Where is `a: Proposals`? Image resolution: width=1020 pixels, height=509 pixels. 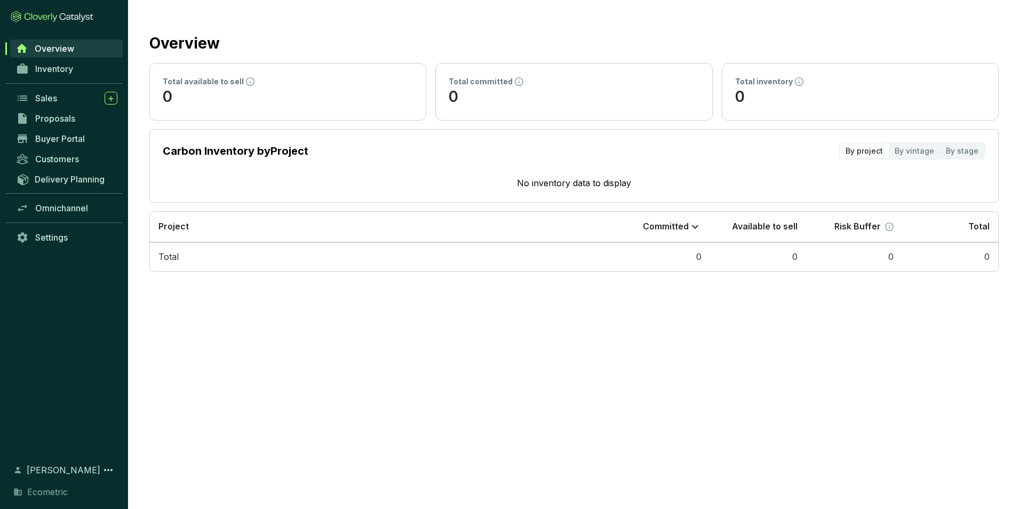 a: Proposals is located at coordinates (67, 118).